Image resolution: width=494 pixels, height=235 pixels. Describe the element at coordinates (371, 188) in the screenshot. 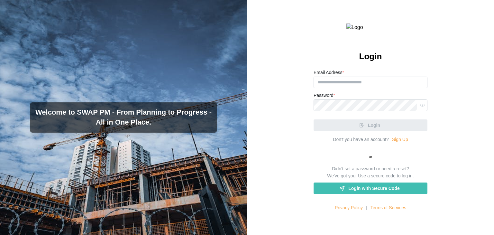

I see `a: Login with Secure Code` at that location.